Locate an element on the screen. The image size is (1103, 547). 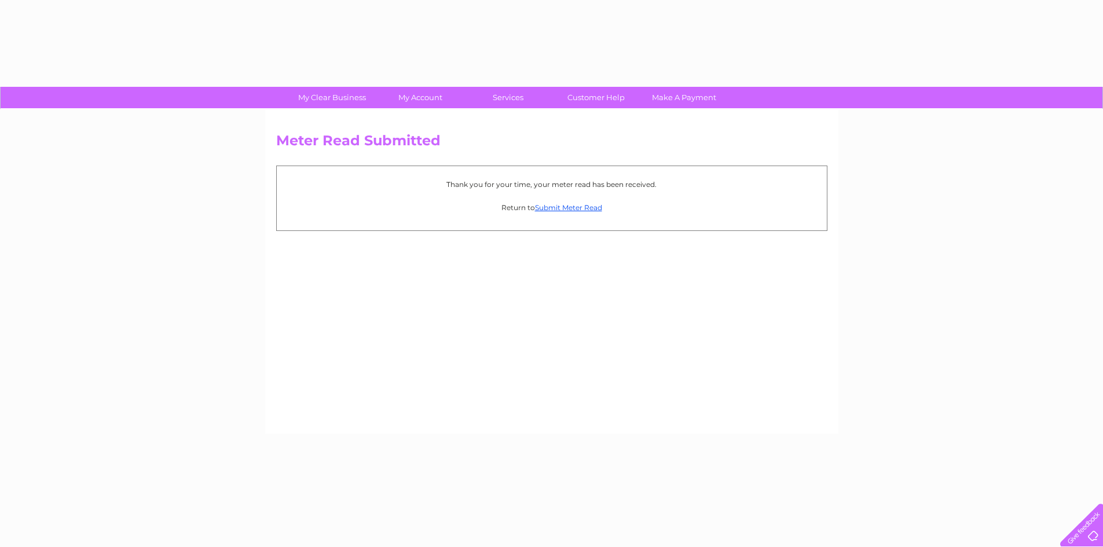
a: Services is located at coordinates (508, 97).